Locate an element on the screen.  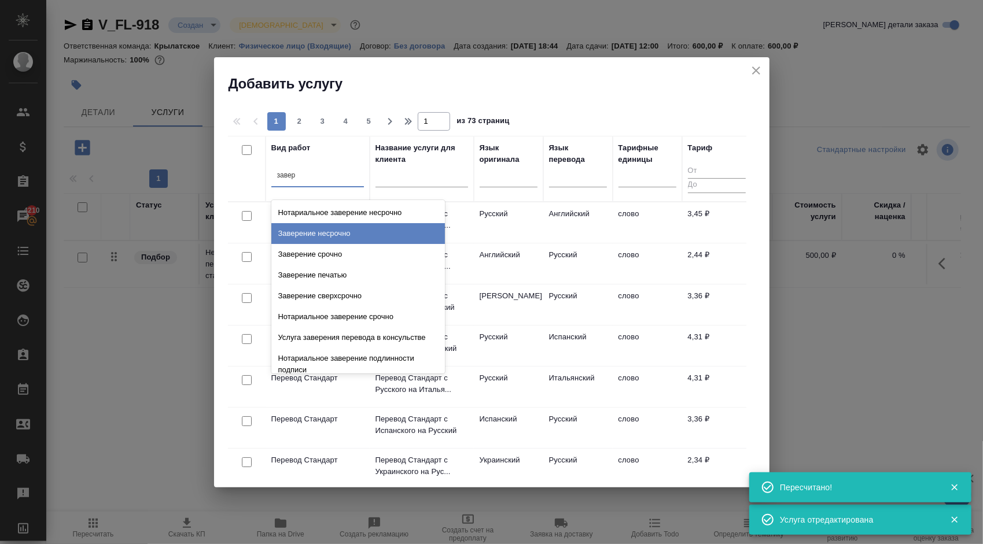
td: 2,44 ₽ is located at coordinates (717, 264).